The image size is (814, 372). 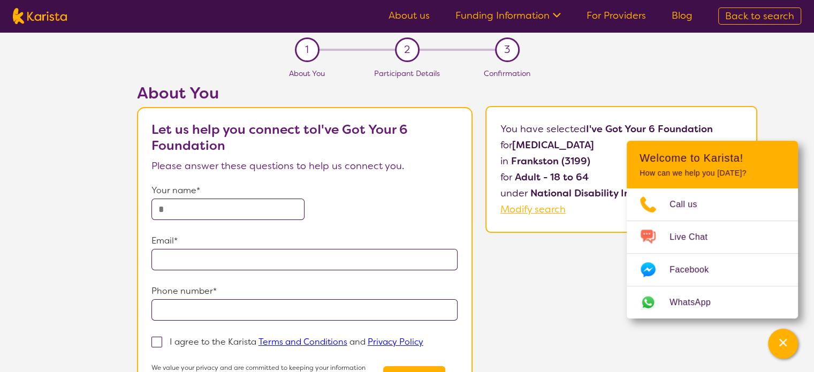 What do you see at coordinates (305, 93) in the screenshot?
I see `h2: About You` at bounding box center [305, 93].